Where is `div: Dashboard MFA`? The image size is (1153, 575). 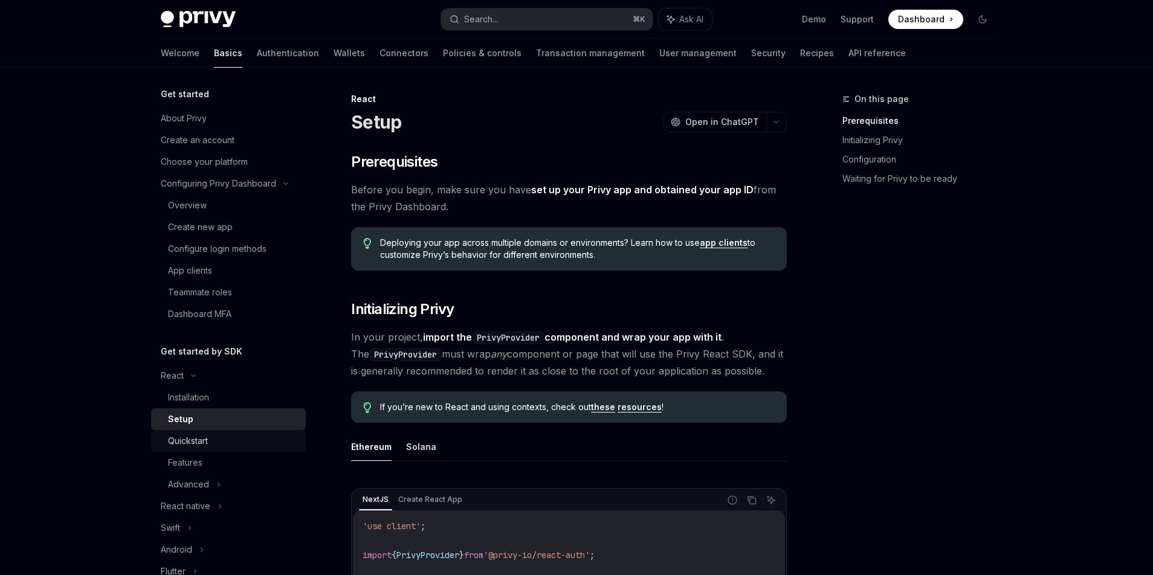
div: Dashboard MFA is located at coordinates (199, 314).